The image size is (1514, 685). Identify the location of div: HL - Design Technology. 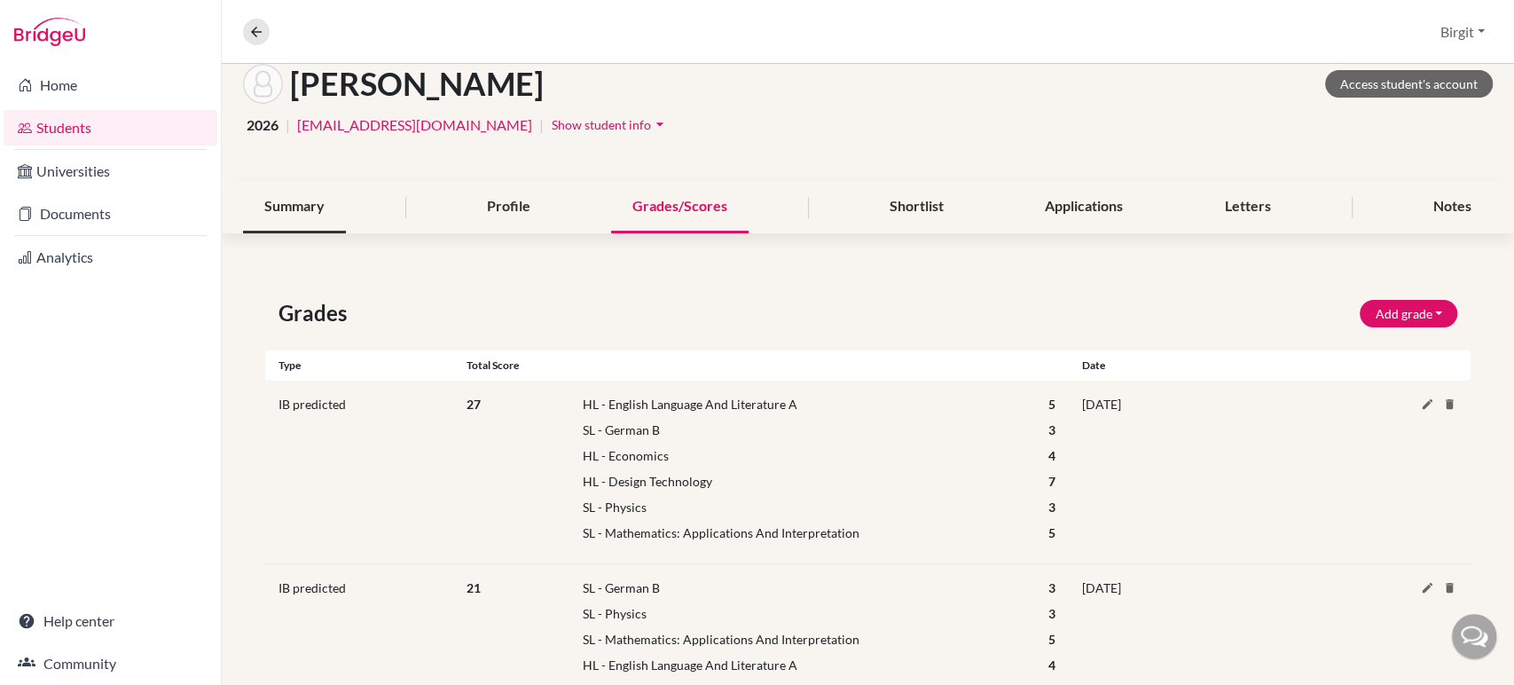
(802, 481).